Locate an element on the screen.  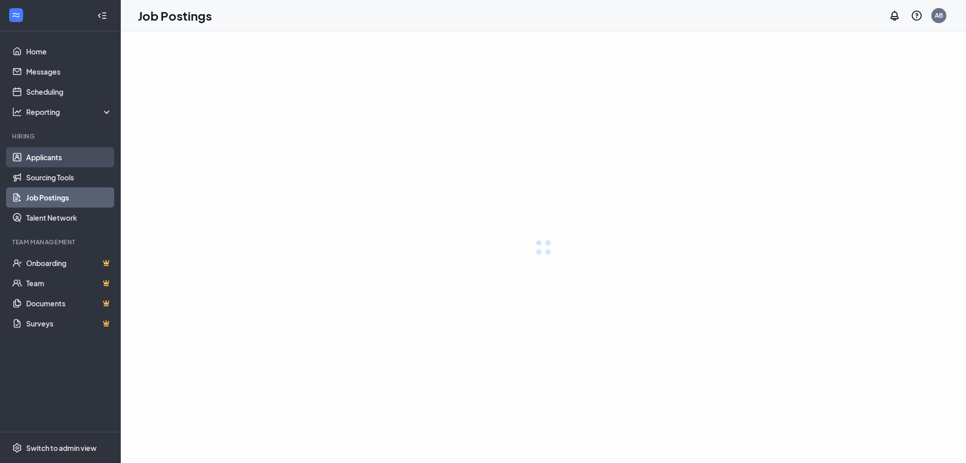
a: Job Postings is located at coordinates (69, 197).